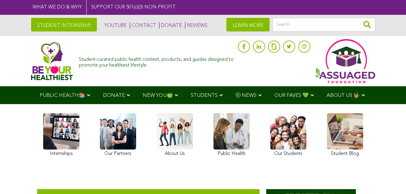 The width and height of the screenshot is (406, 194). What do you see at coordinates (274, 47) in the screenshot?
I see `img: glassdoor` at bounding box center [274, 47].